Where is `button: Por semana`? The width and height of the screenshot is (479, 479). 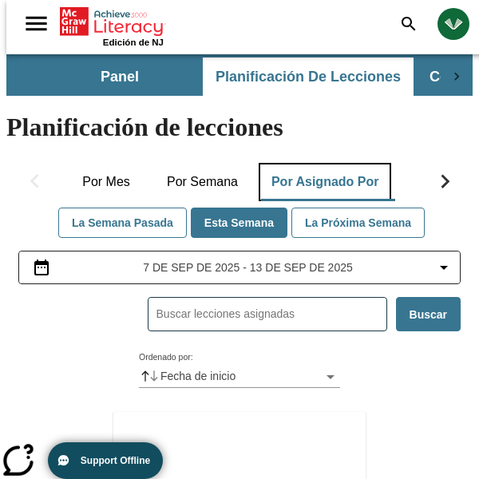
button: Por semana is located at coordinates (202, 182).